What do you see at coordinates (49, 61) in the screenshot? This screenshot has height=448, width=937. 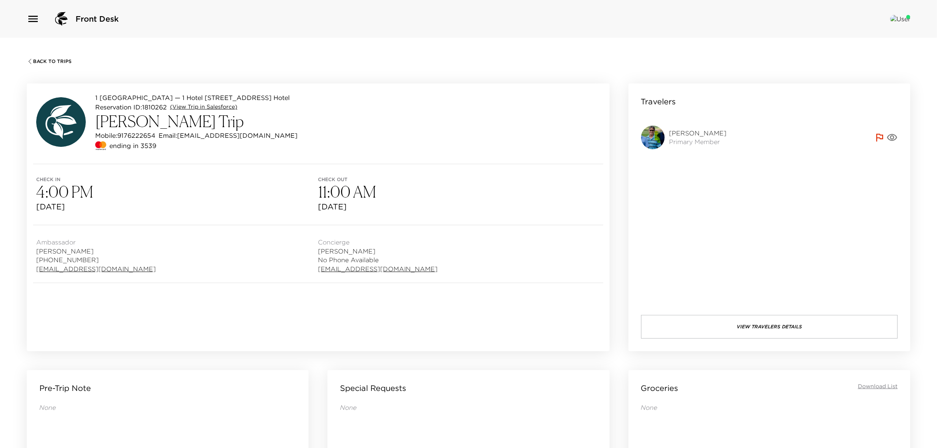 I see `button: Back To Trips` at bounding box center [49, 61].